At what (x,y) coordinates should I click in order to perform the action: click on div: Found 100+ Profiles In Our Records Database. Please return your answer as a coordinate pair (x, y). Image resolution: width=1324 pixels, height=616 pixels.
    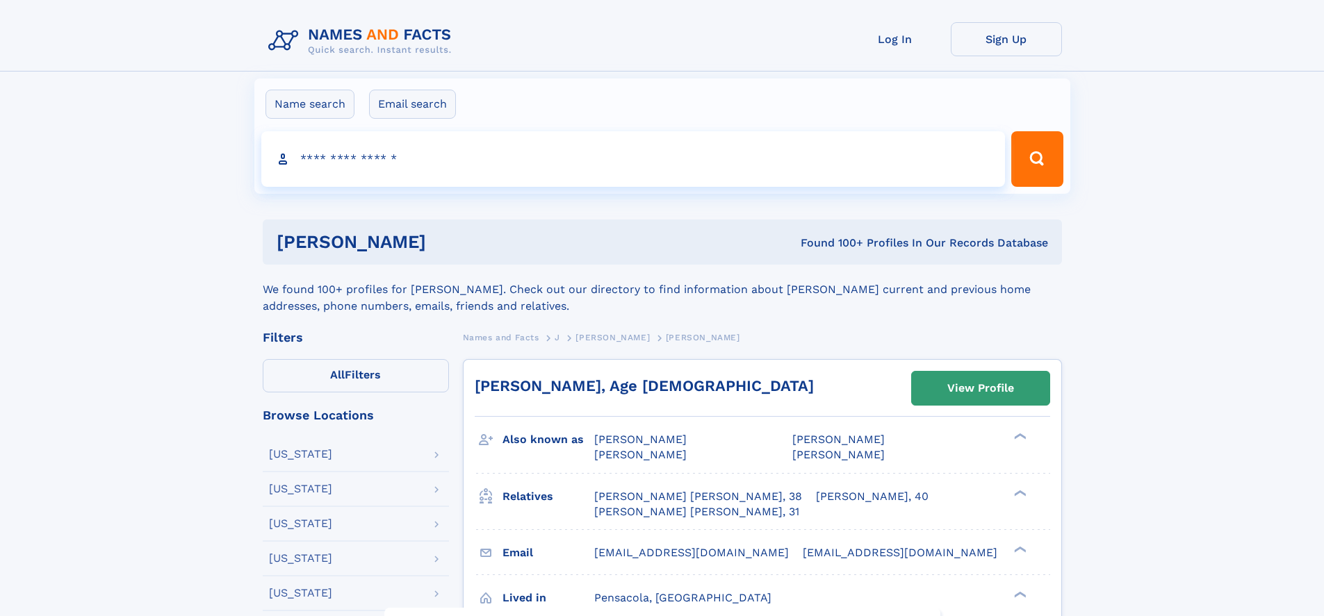
    Looking at the image, I should click on (830, 243).